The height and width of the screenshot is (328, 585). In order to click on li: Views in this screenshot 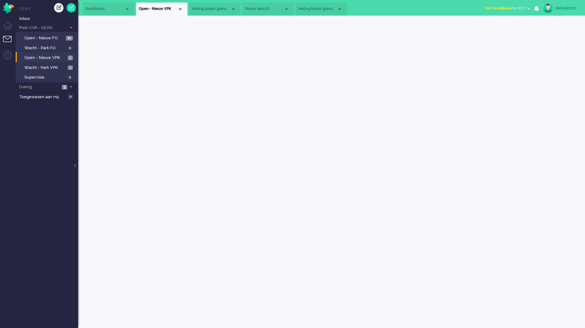, I will do `click(48, 9)`.